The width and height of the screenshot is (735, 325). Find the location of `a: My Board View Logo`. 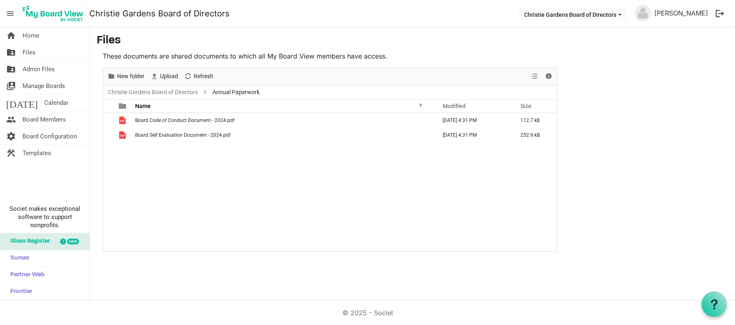

a: My Board View Logo is located at coordinates (54, 14).